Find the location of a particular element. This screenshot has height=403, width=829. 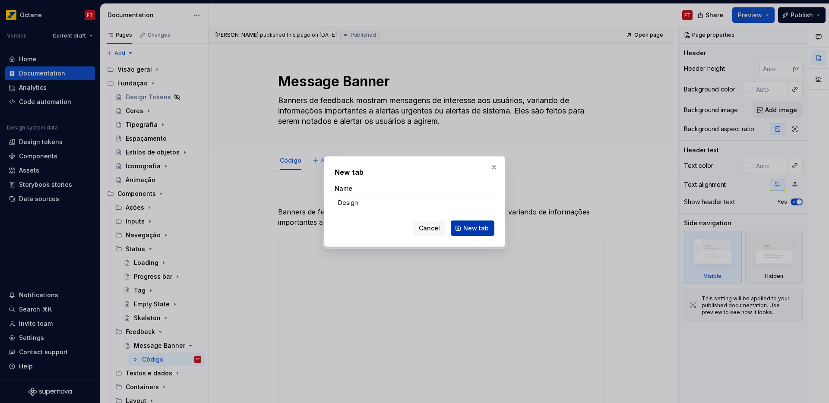

label: Name is located at coordinates (343, 189).